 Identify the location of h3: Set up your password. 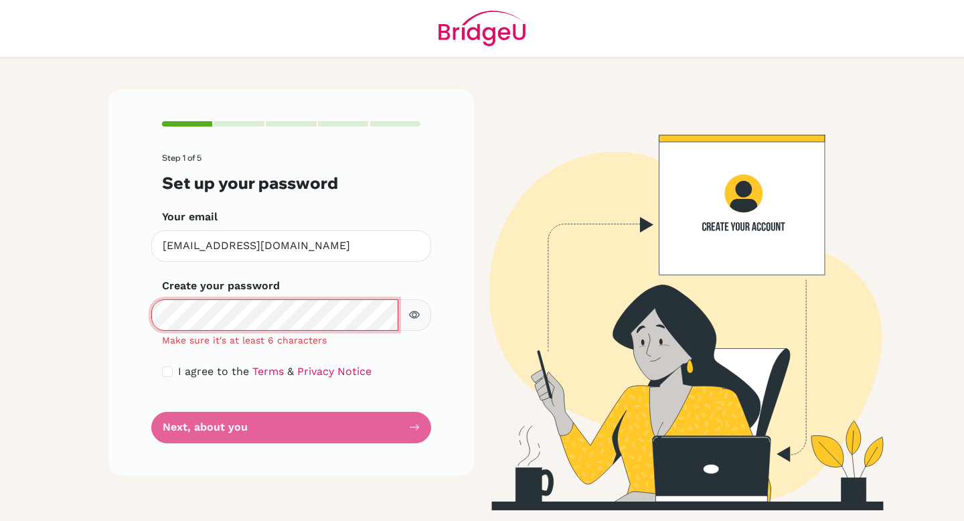
(291, 183).